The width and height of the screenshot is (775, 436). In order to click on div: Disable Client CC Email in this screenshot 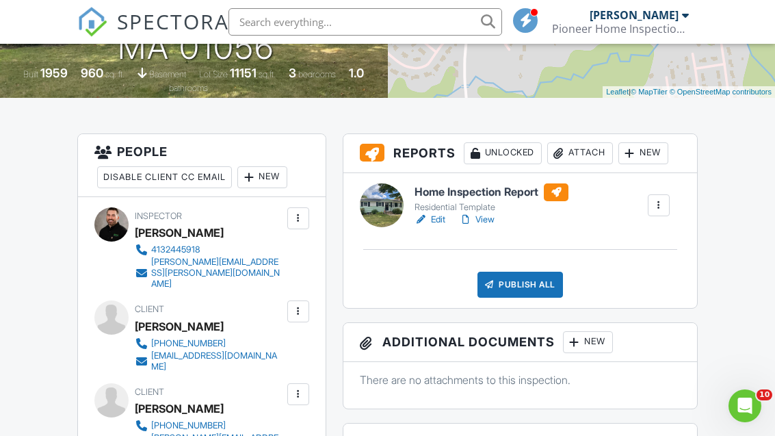, I will do `click(164, 177)`.